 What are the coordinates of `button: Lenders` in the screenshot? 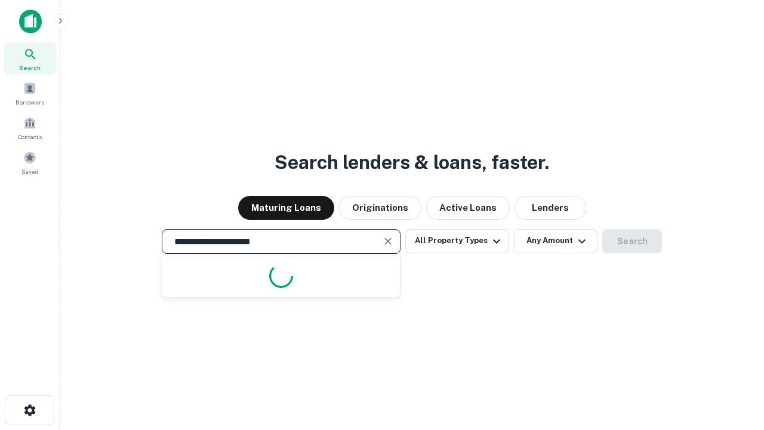 It's located at (550, 208).